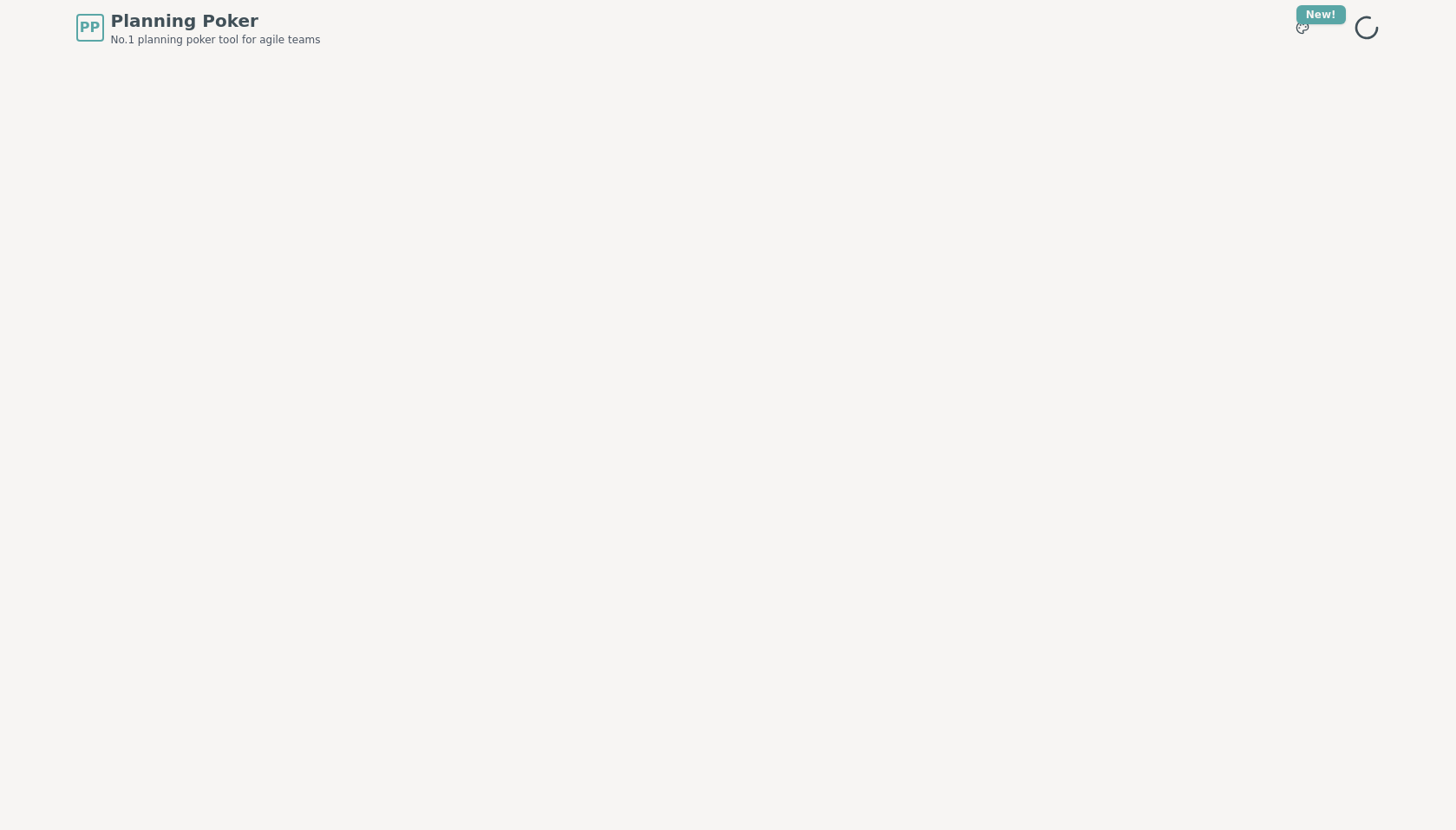  I want to click on span: PP, so click(90, 28).